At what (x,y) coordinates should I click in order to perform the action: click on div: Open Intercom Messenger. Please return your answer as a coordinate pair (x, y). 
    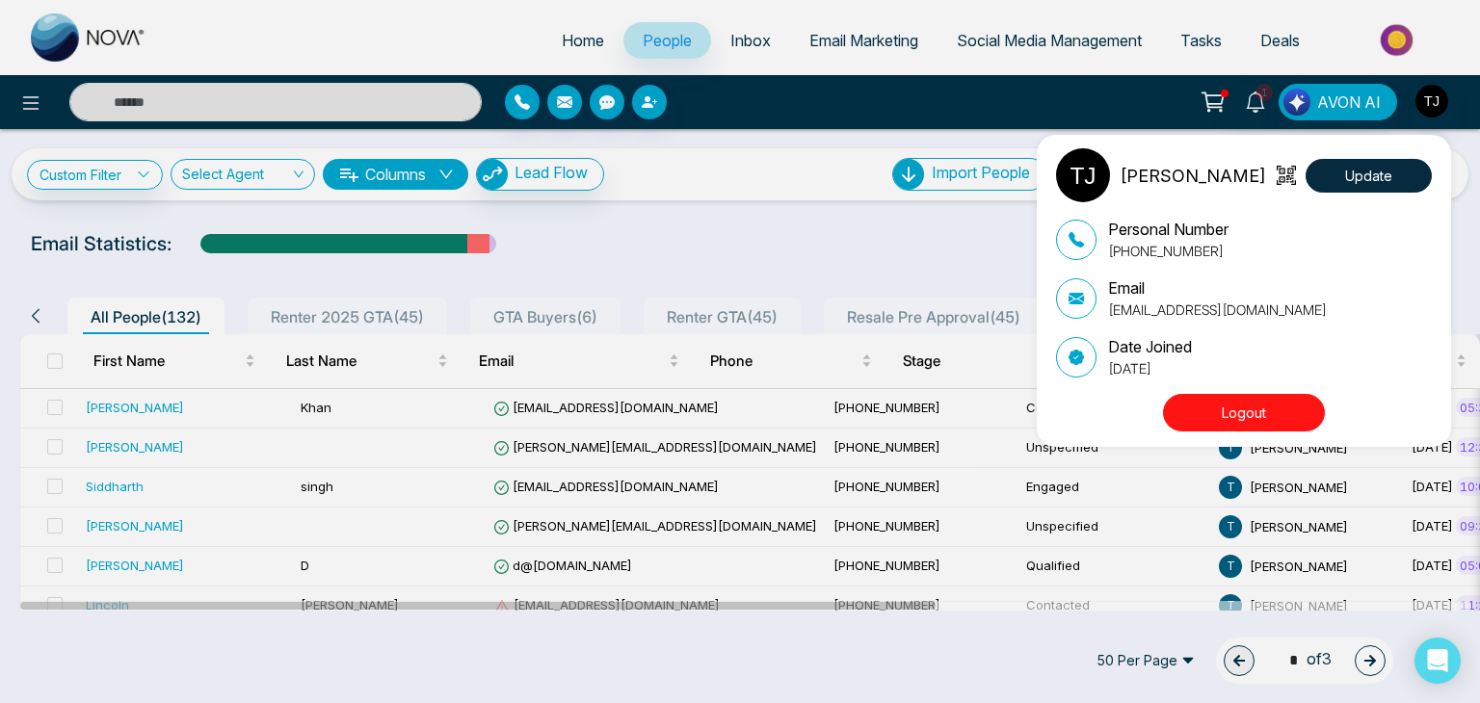
    Looking at the image, I should click on (1437, 661).